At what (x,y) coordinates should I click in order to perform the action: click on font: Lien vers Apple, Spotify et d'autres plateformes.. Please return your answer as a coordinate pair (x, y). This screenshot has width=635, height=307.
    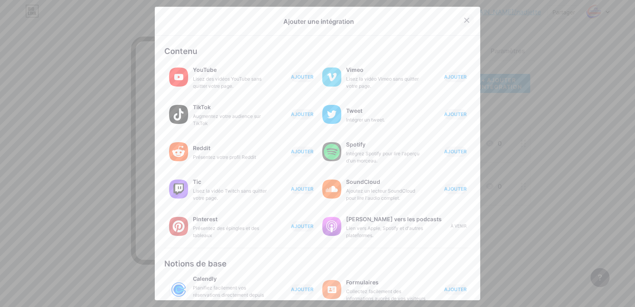
    Looking at the image, I should click on (385, 231).